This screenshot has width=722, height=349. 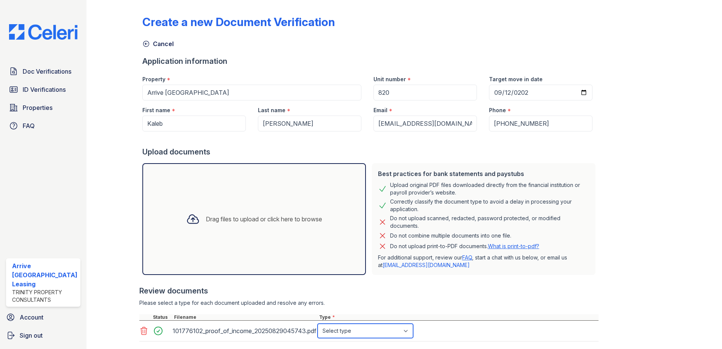 What do you see at coordinates (162, 317) in the screenshot?
I see `div: Status` at bounding box center [162, 317].